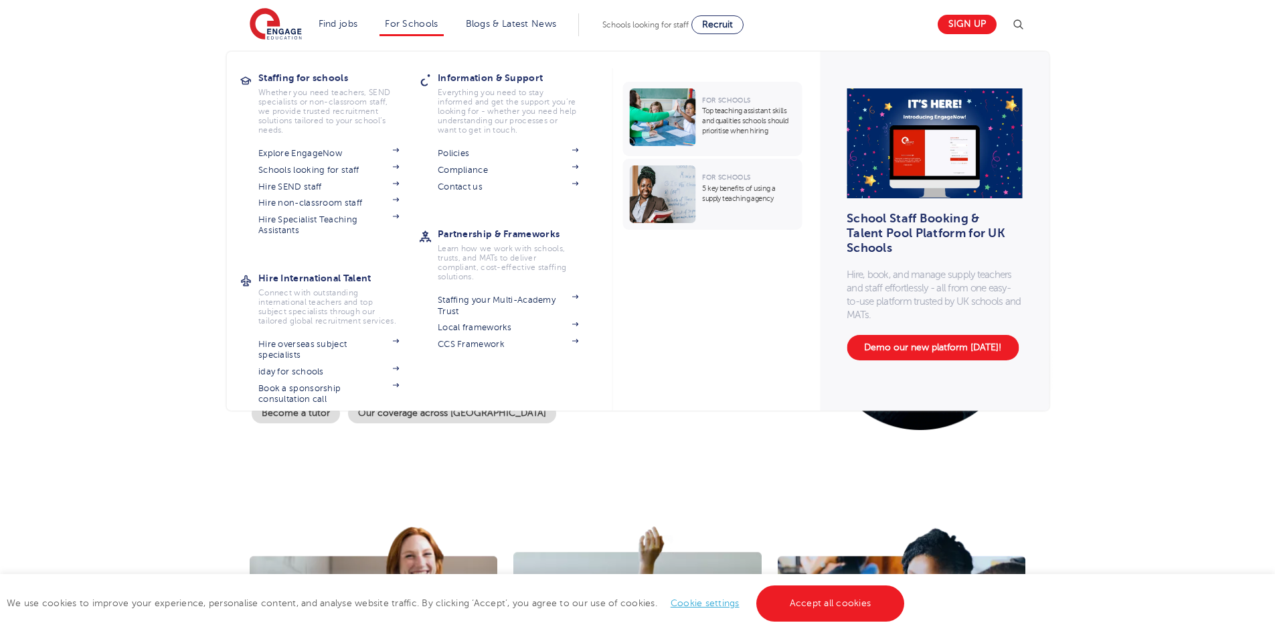  Describe the element at coordinates (518, 234) in the screenshot. I see `h3: Partnership & Frameworks` at that location.